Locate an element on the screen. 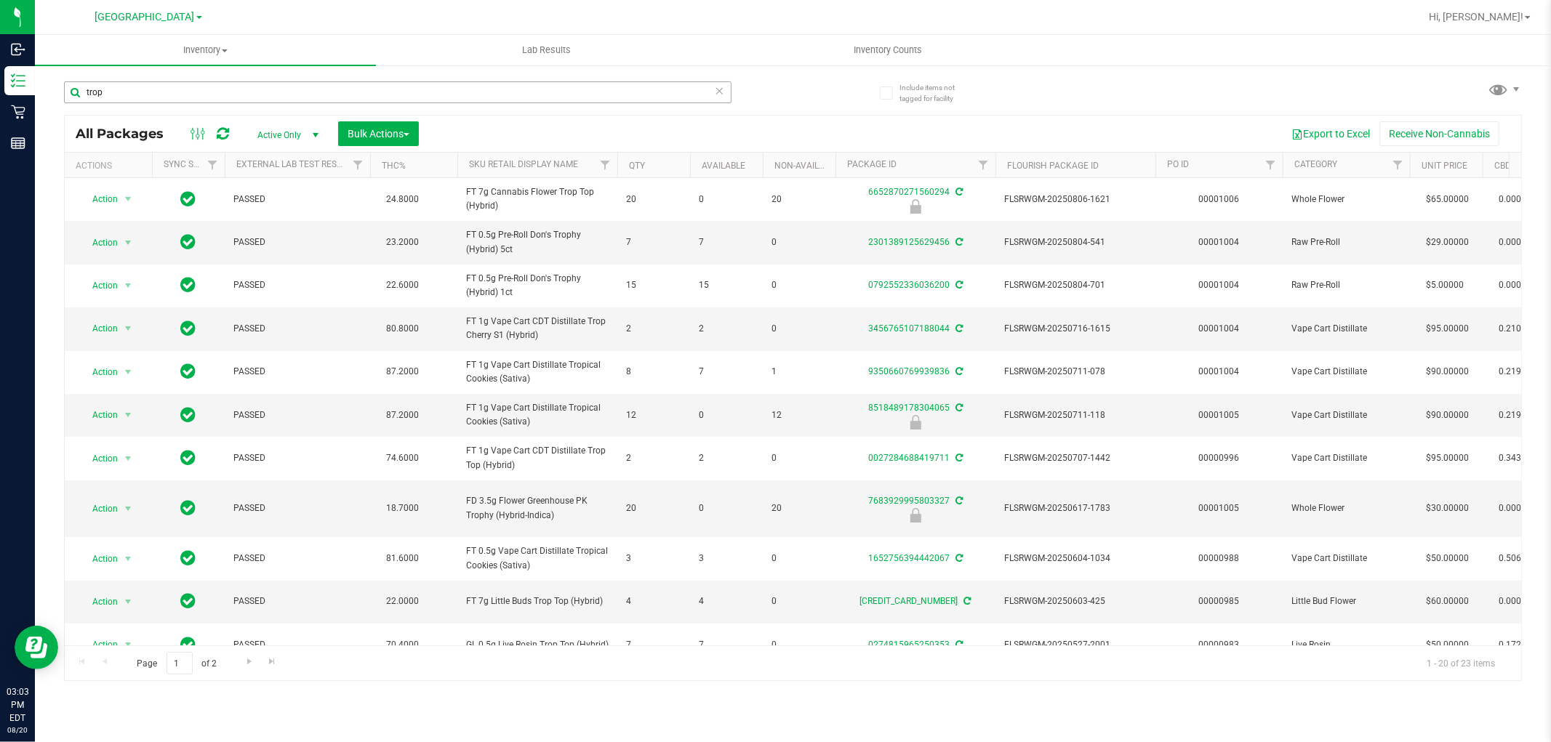 The width and height of the screenshot is (1551, 742). a: 0027284688419711 is located at coordinates (909, 458).